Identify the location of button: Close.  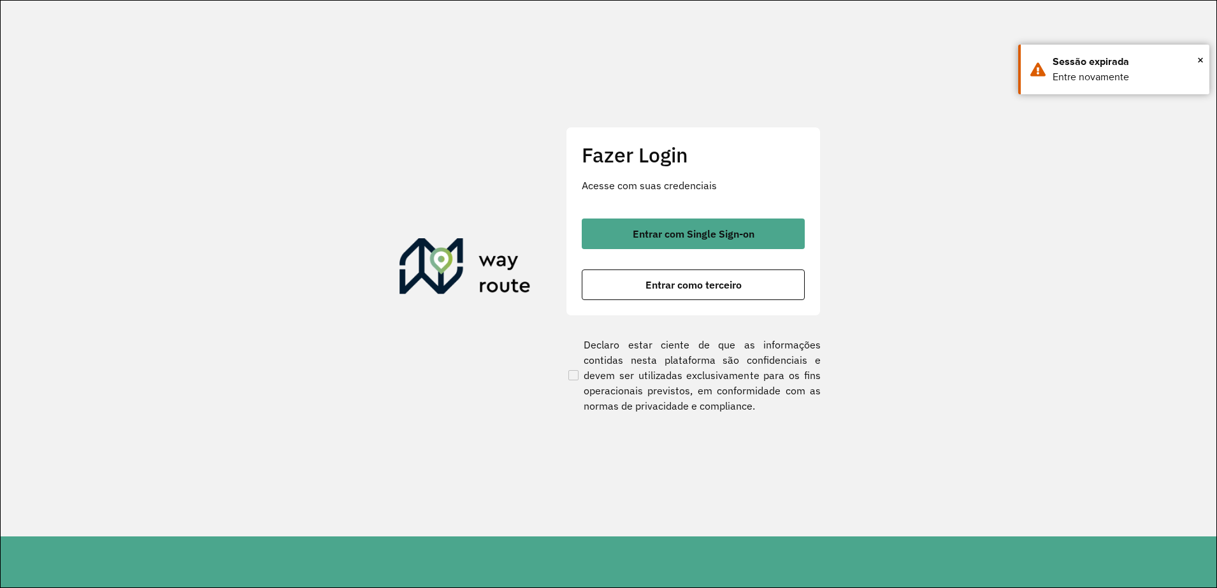
(1201, 60).